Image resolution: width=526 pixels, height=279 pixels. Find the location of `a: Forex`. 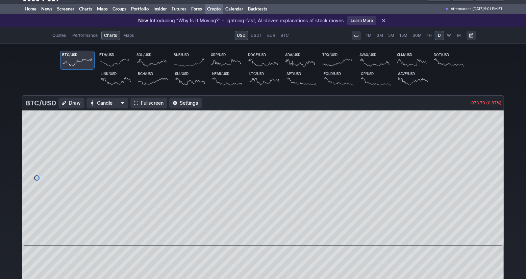

a: Forex is located at coordinates (197, 9).